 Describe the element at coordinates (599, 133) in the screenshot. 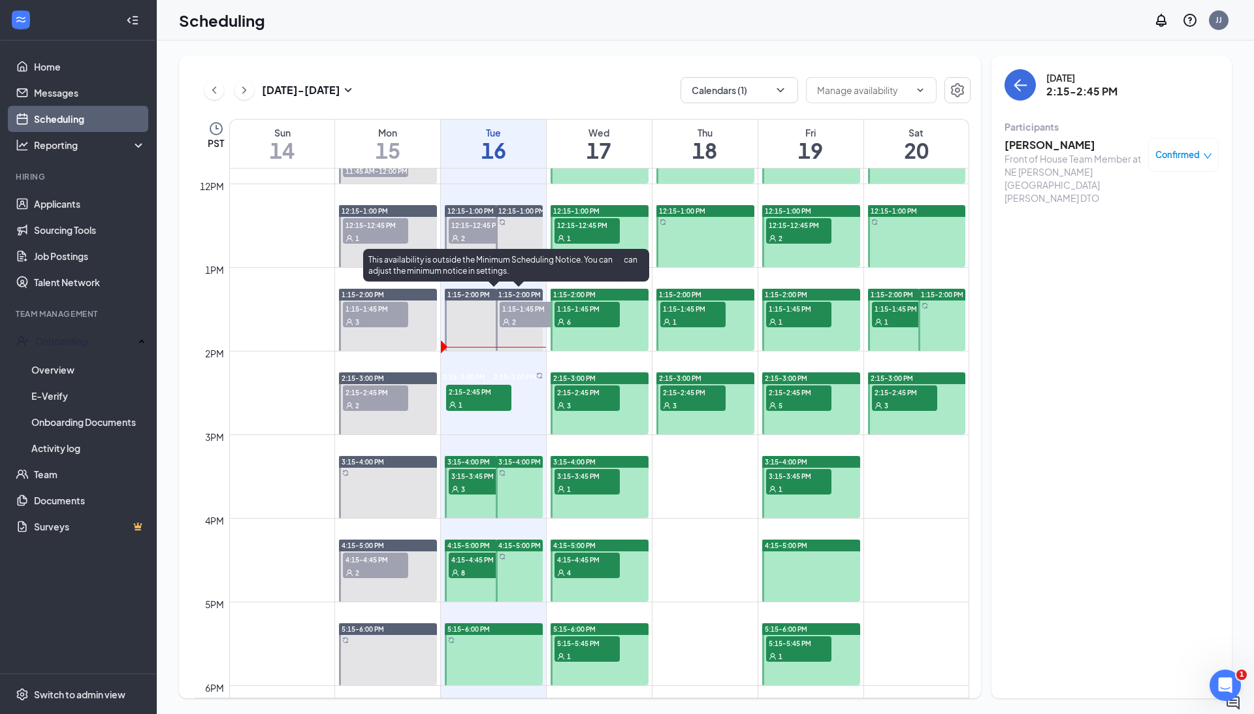

I see `div: Wed` at that location.